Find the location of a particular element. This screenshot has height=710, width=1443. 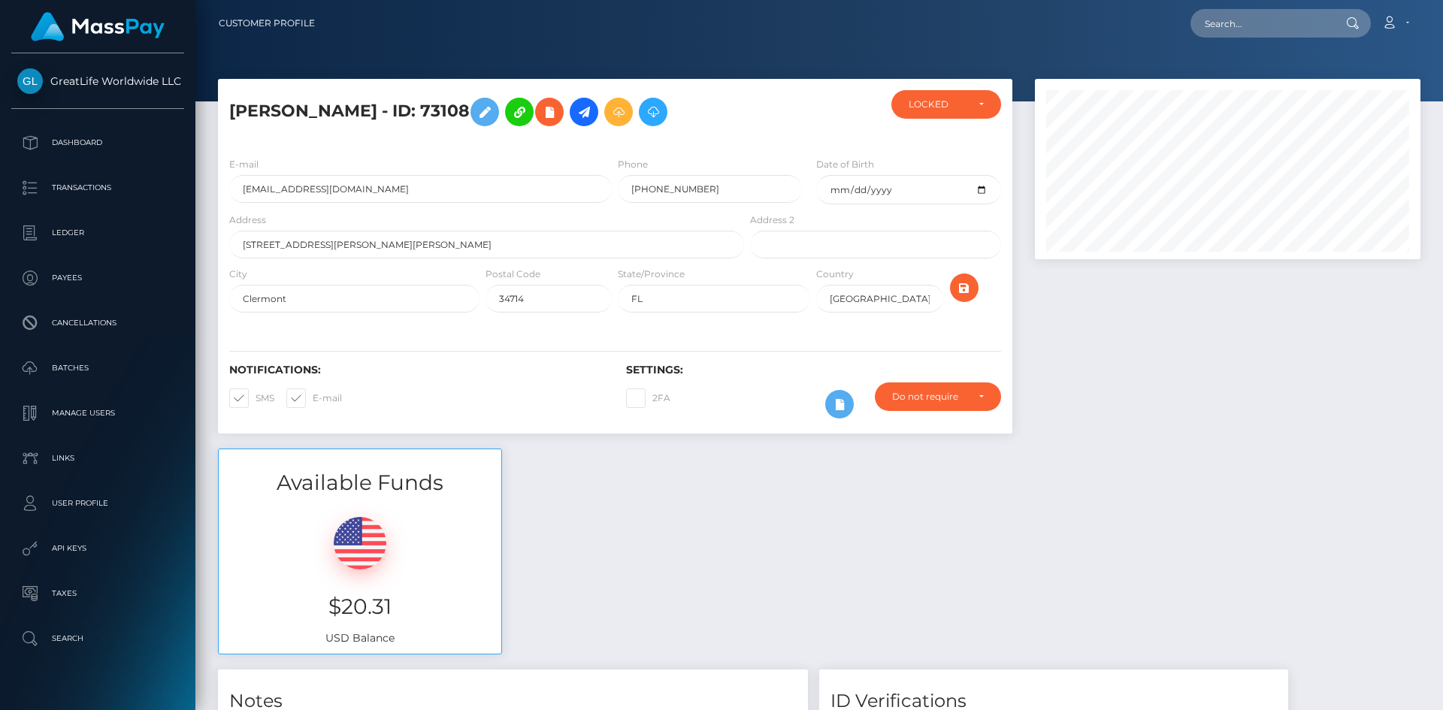

a: Ledger is located at coordinates (98, 233).